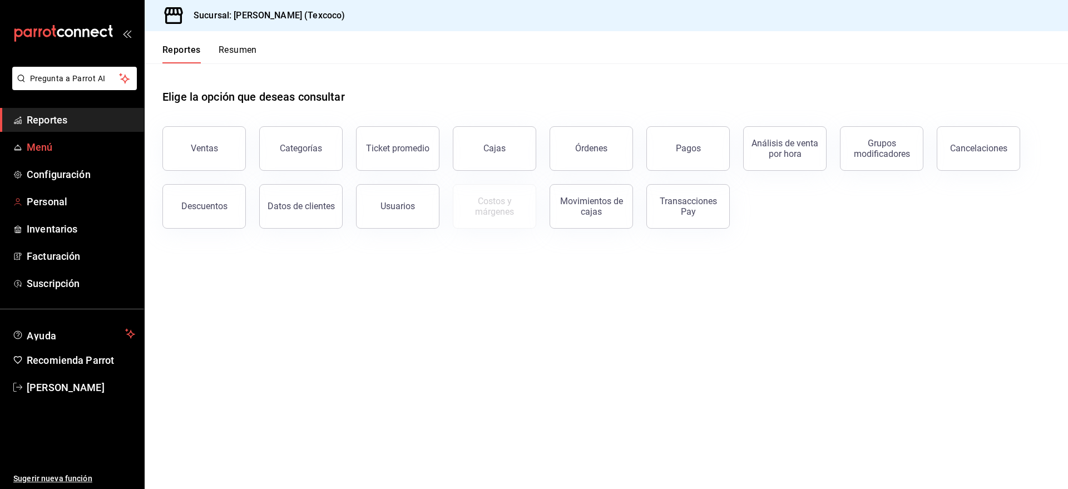 Image resolution: width=1068 pixels, height=489 pixels. I want to click on div: Análisis de venta por hora, so click(785, 148).